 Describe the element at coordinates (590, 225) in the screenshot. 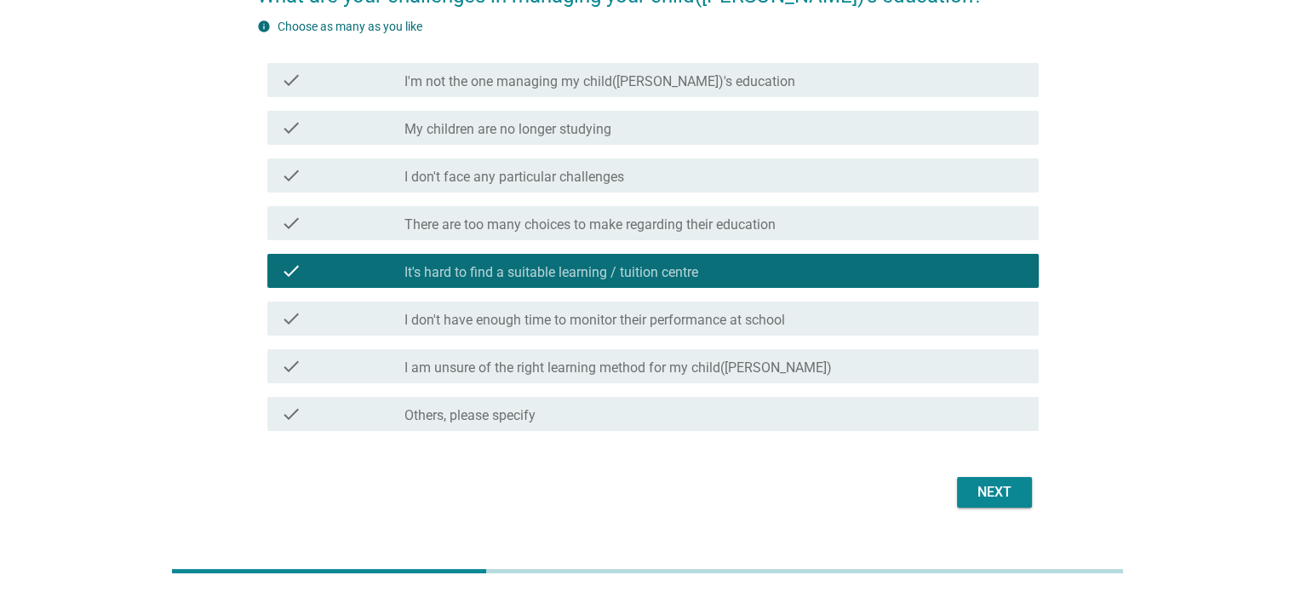

I see `label: There are too many choices to make regarding their education` at that location.